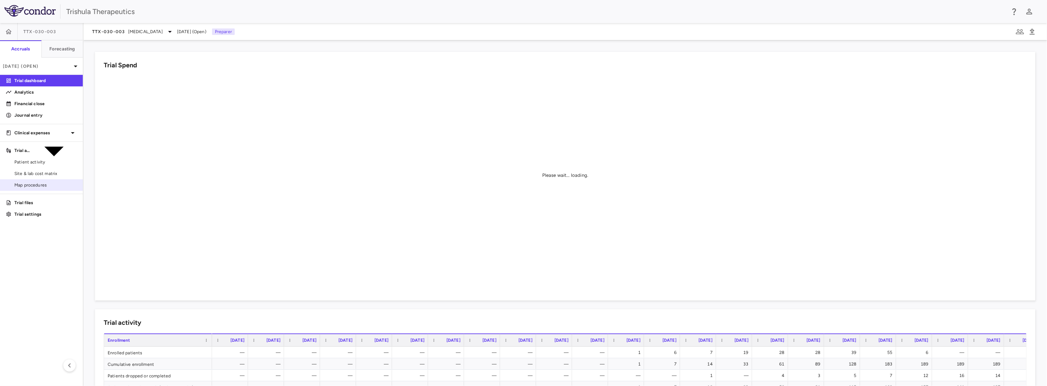 The image size is (1047, 386). I want to click on span: Patient activity, so click(46, 162).